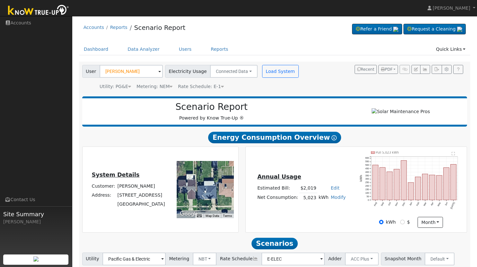  Describe the element at coordinates (377, 29) in the screenshot. I see `a: Refer a Friend` at that location.